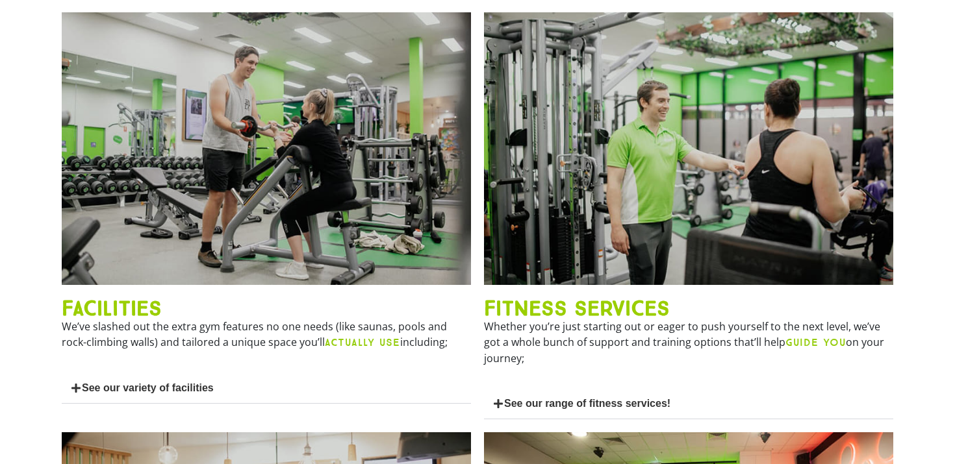  What do you see at coordinates (266, 335) in the screenshot?
I see `p: We’ve slashed out the extra gym features no one needs (like saunas, pools and rock-climbing walls...` at bounding box center [266, 335].